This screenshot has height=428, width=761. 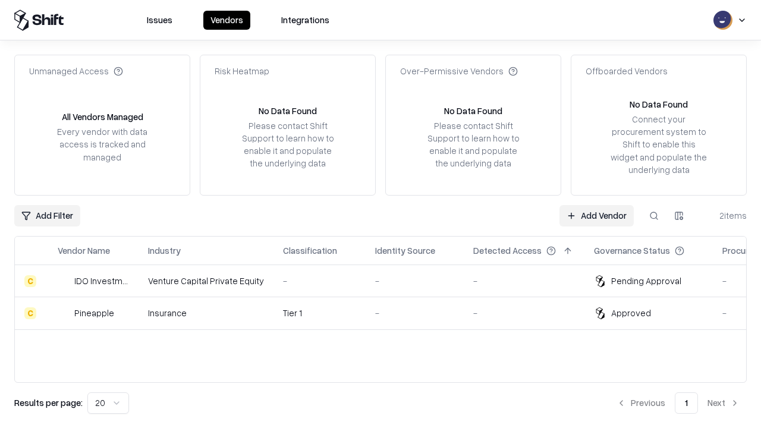 What do you see at coordinates (686, 403) in the screenshot?
I see `button: 1` at bounding box center [686, 403].